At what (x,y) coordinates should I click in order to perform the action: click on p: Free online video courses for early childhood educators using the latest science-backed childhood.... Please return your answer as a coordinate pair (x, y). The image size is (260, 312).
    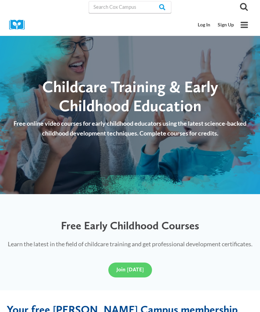
    Looking at the image, I should click on (130, 128).